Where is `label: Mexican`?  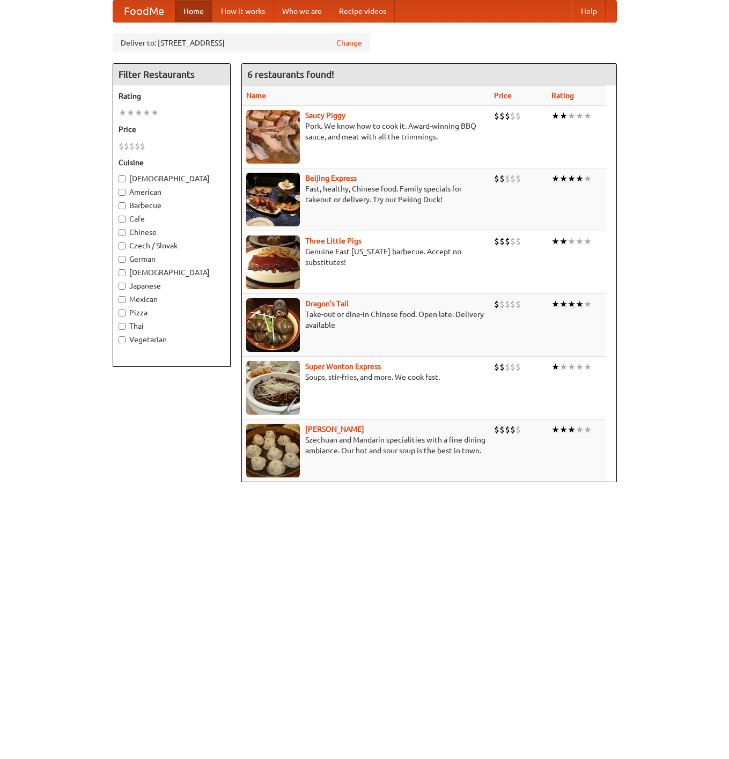
label: Mexican is located at coordinates (172, 299).